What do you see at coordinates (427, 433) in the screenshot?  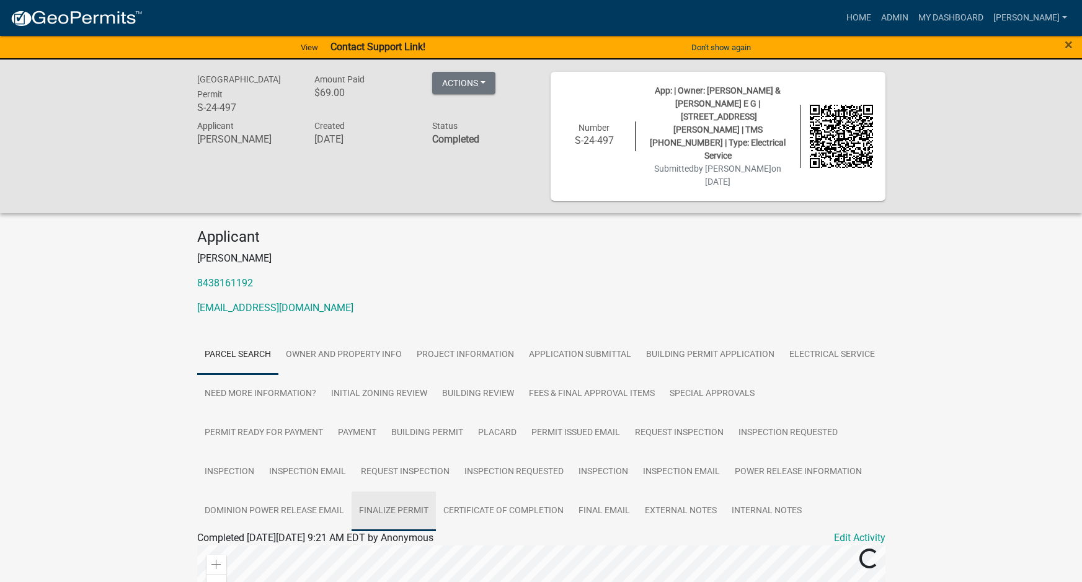 I see `a: Building Permit` at bounding box center [427, 433].